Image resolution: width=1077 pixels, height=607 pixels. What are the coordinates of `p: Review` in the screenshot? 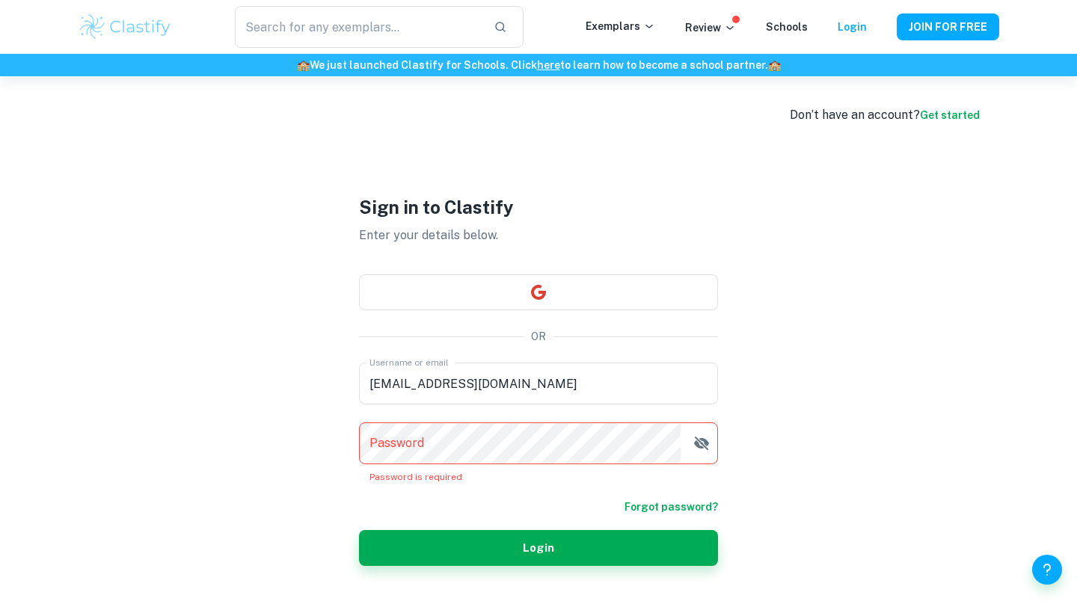 It's located at (710, 28).